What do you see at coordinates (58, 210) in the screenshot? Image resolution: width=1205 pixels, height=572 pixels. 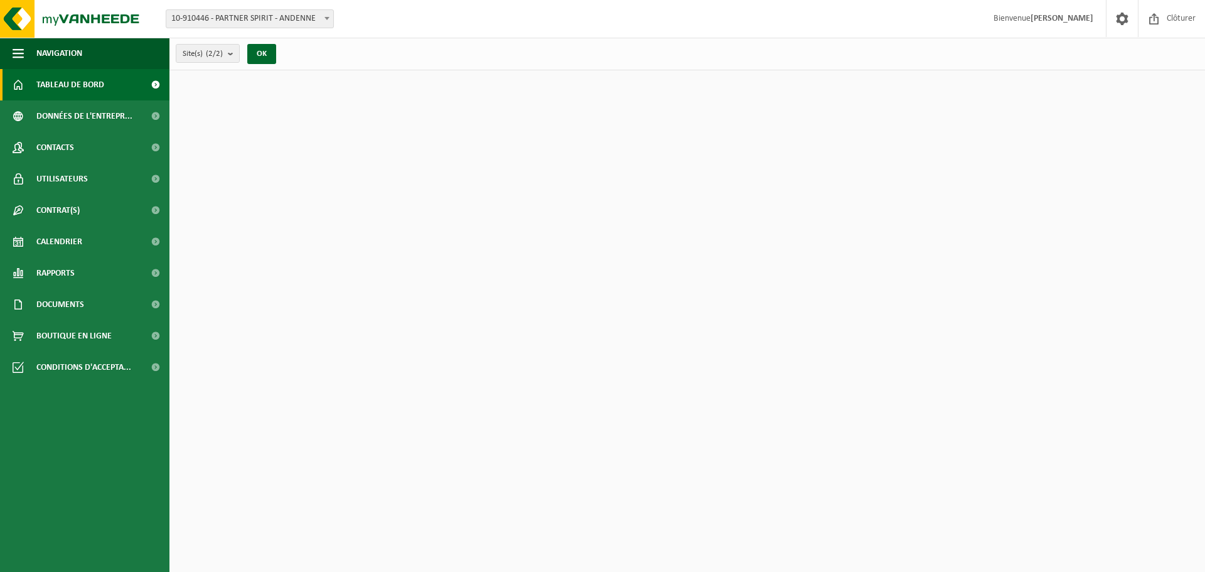 I see `span: Contrat(s)` at bounding box center [58, 210].